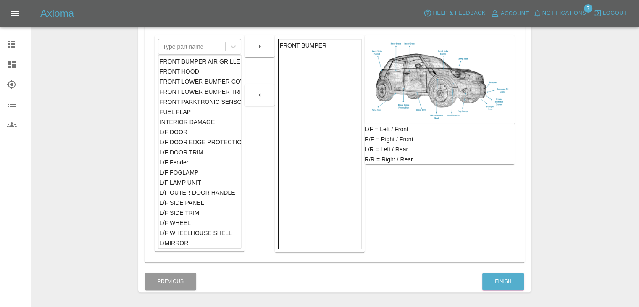  I want to click on div: FUEL FLAP, so click(200, 112).